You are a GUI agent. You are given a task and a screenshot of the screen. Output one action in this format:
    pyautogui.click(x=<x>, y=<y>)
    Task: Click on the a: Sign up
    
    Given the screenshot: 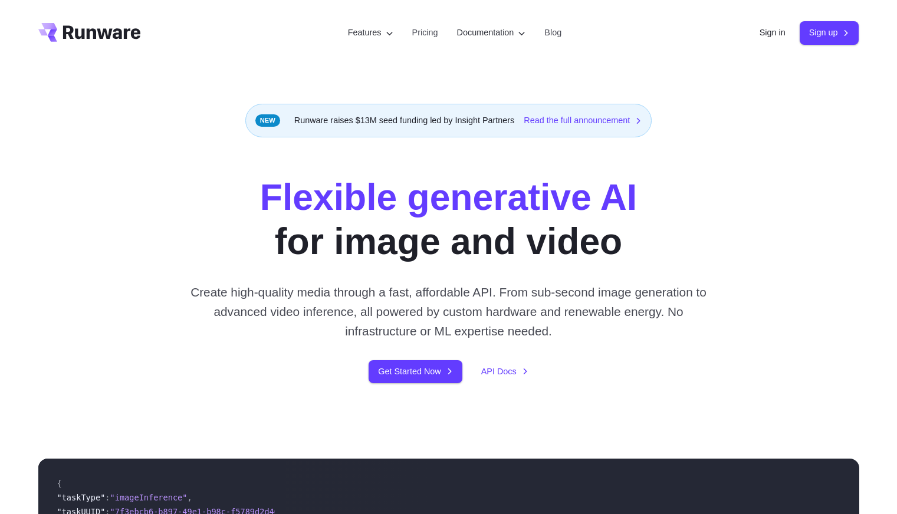 What is the action you would take?
    pyautogui.click(x=829, y=32)
    